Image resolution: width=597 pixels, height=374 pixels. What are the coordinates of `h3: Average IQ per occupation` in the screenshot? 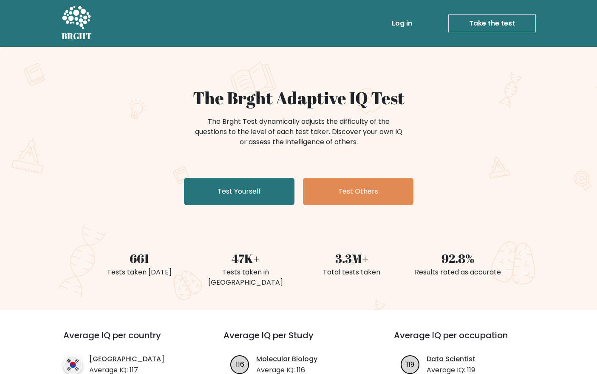 It's located at (469, 340).